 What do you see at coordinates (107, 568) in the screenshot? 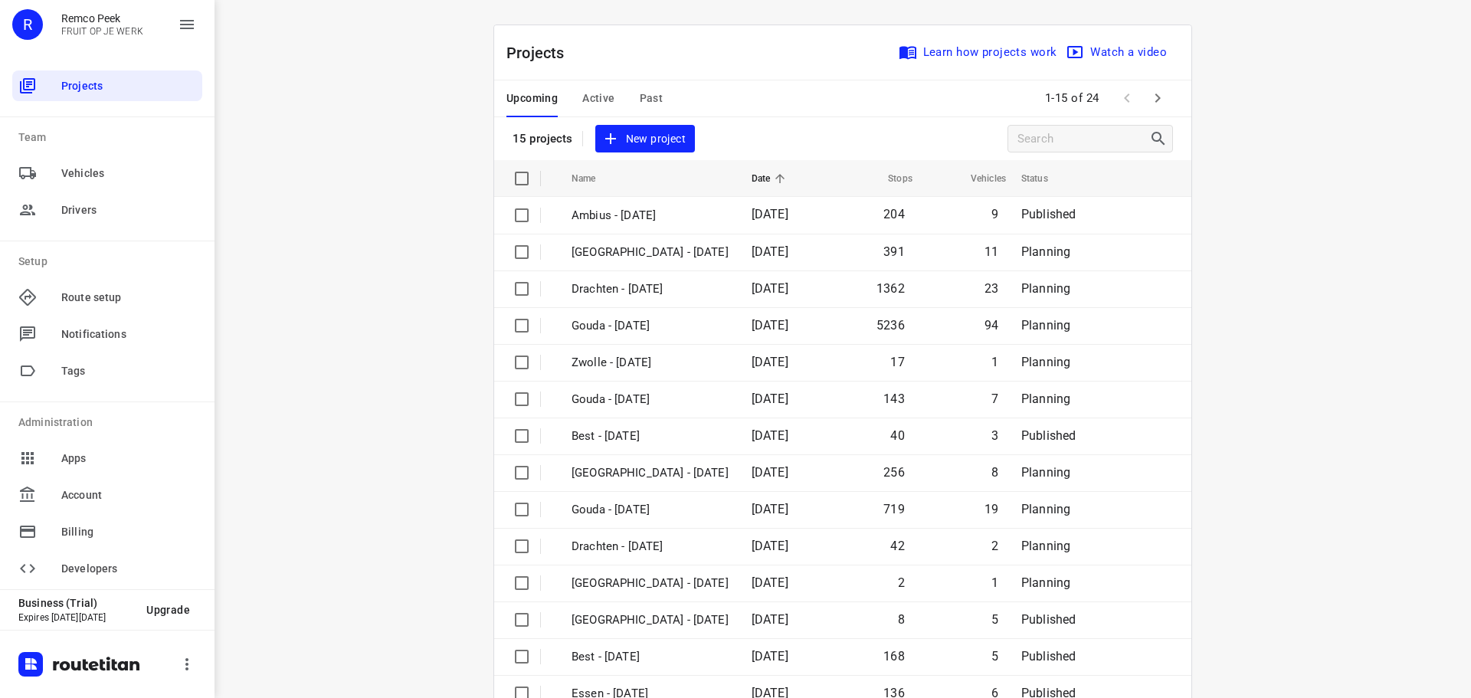
I see `div: Developers` at bounding box center [107, 568].